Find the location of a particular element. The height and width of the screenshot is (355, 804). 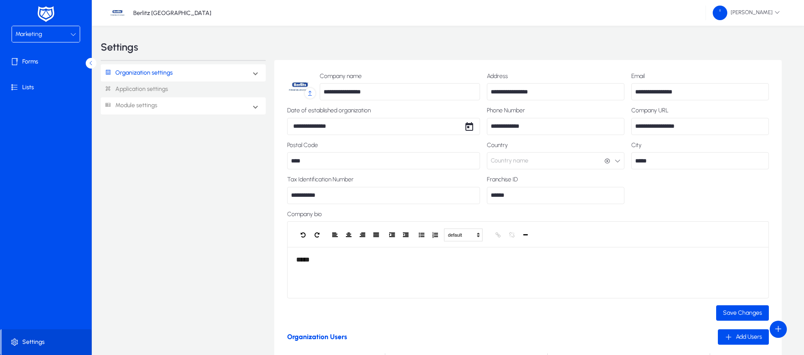

label: Address is located at coordinates (555, 76).